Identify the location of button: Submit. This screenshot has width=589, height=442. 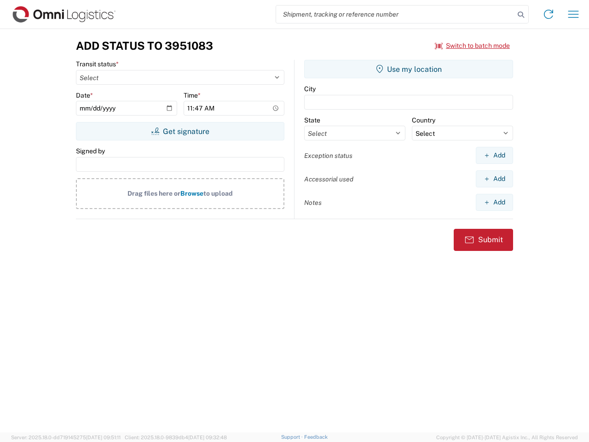
(483, 240).